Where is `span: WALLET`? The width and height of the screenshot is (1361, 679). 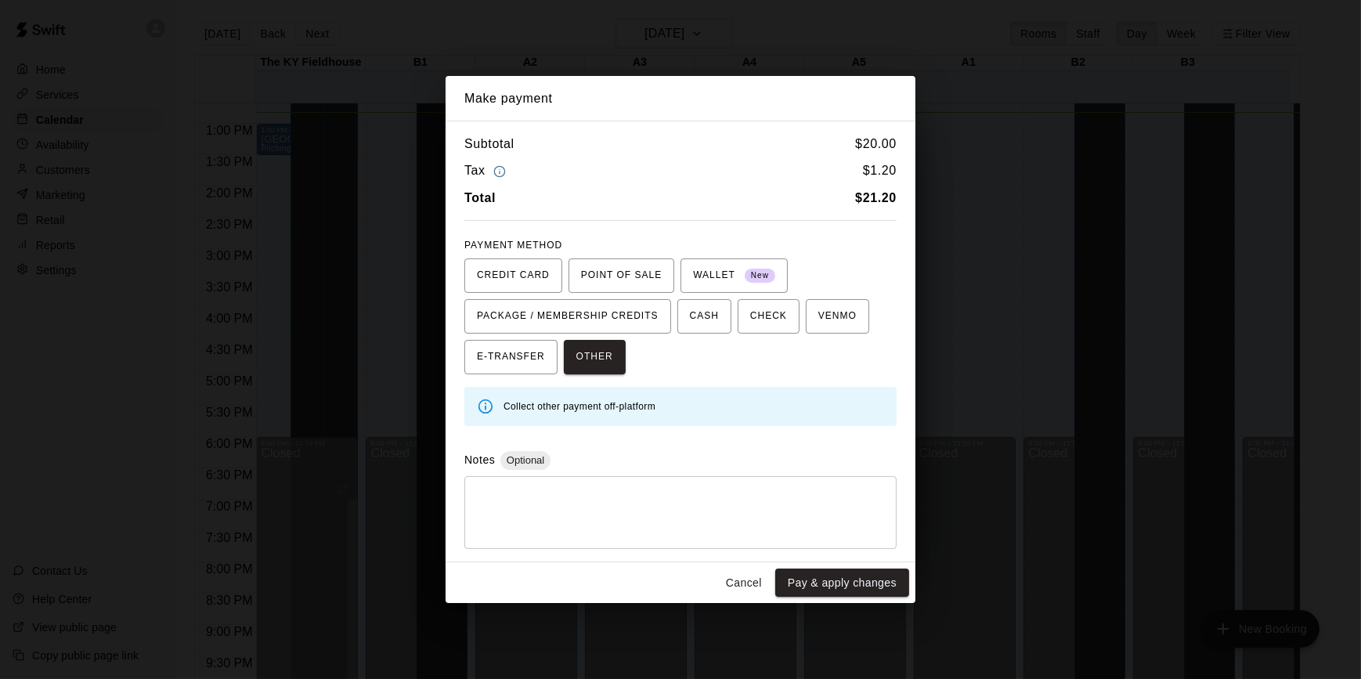 span: WALLET is located at coordinates (734, 276).